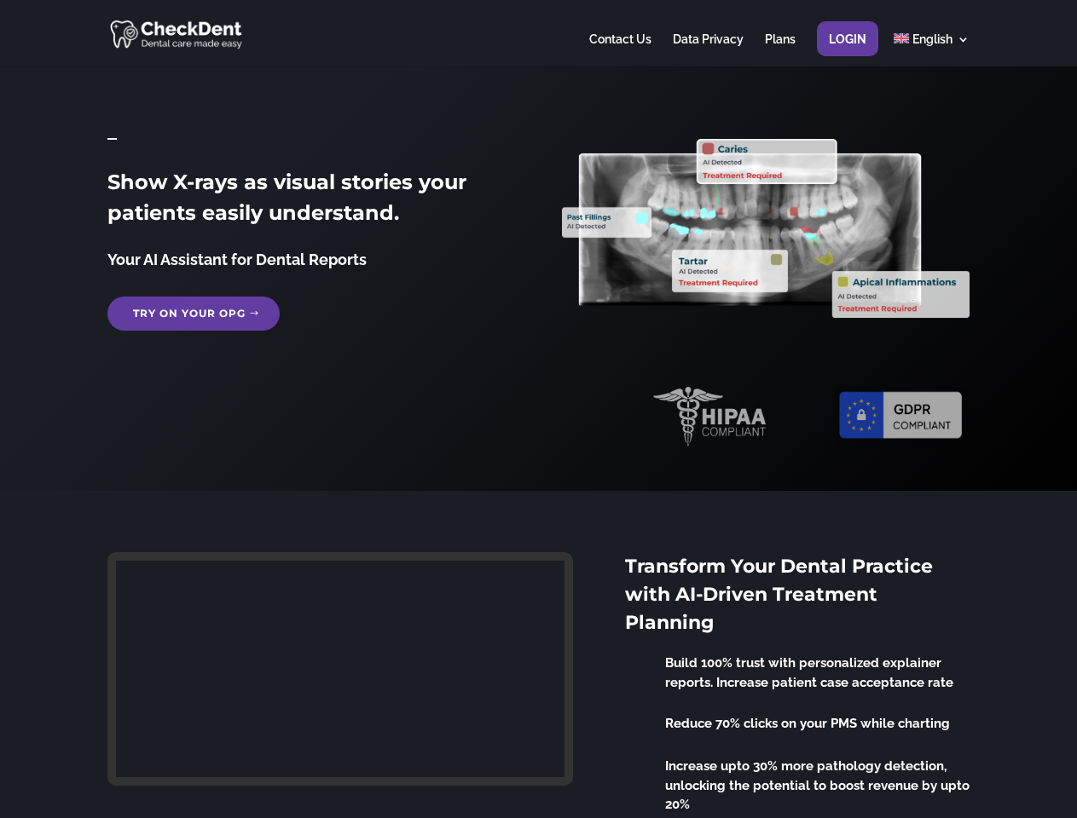 The width and height of the screenshot is (1077, 818). What do you see at coordinates (765, 228) in the screenshot?
I see `img: X_Ray_annotated` at bounding box center [765, 228].